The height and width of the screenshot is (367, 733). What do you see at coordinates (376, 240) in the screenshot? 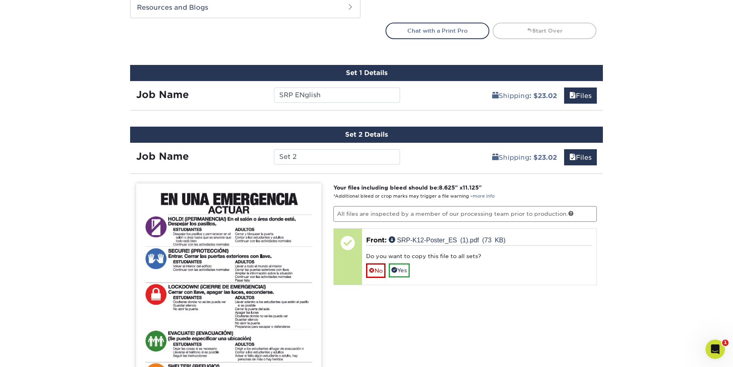
I see `span: Front:` at bounding box center [376, 240].